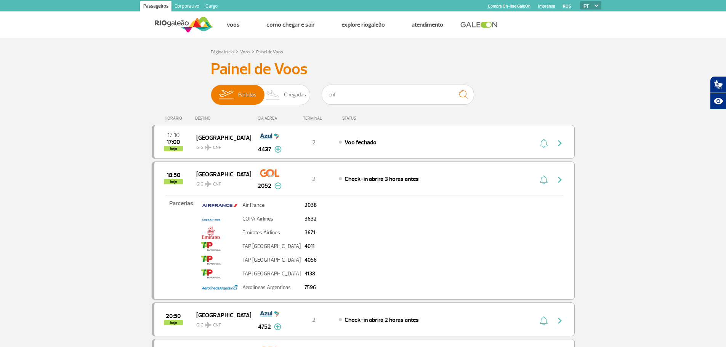 The width and height of the screenshot is (726, 347). Describe the element at coordinates (311, 260) in the screenshot. I see `p: 4056` at that location.